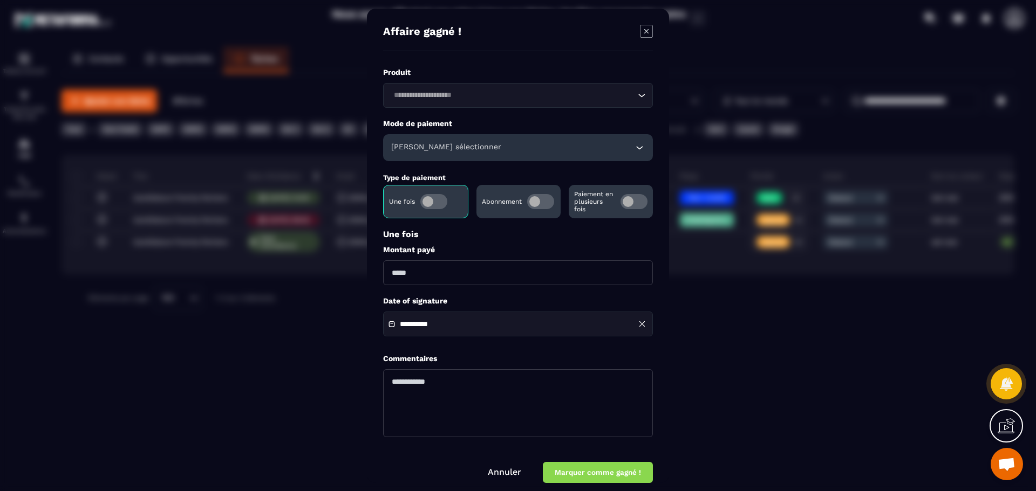  Describe the element at coordinates (414, 177) in the screenshot. I see `label: Type de paiement` at that location.